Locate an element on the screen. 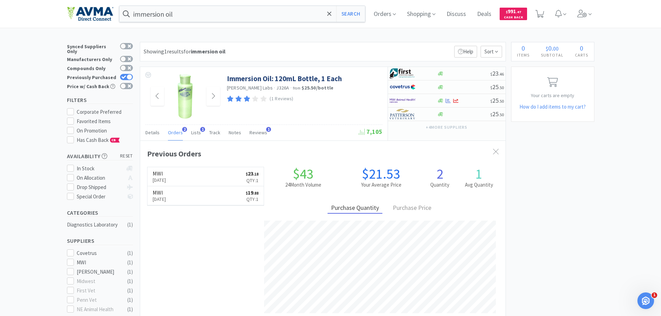  div: Previous Orders is located at coordinates (323, 154).